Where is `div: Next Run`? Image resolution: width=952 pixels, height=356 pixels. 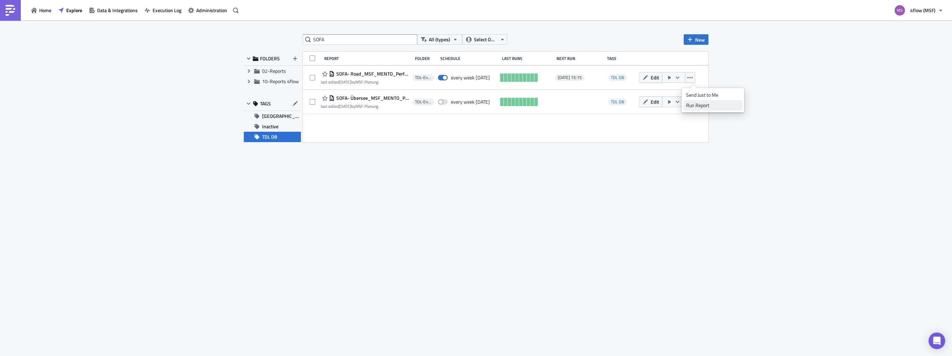 div: Next Run is located at coordinates (580, 58).